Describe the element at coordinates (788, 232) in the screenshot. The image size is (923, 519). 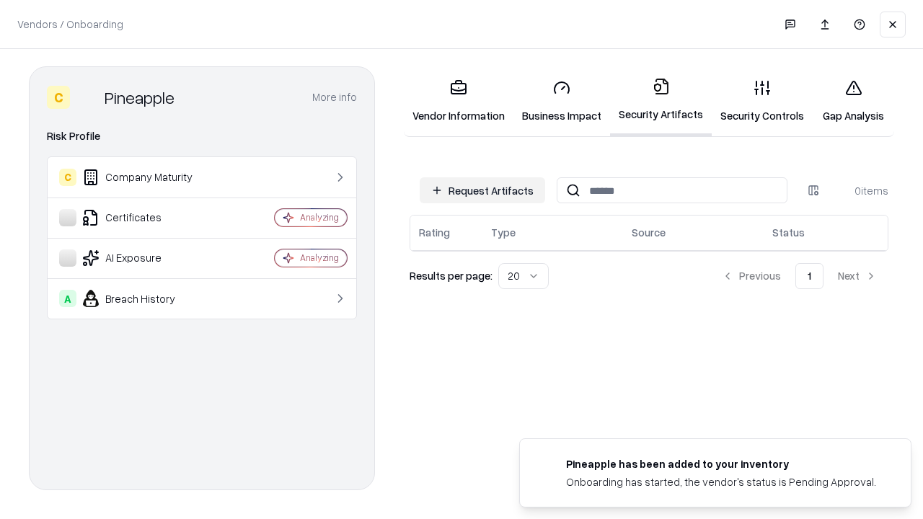
I see `div: Status` at that location.